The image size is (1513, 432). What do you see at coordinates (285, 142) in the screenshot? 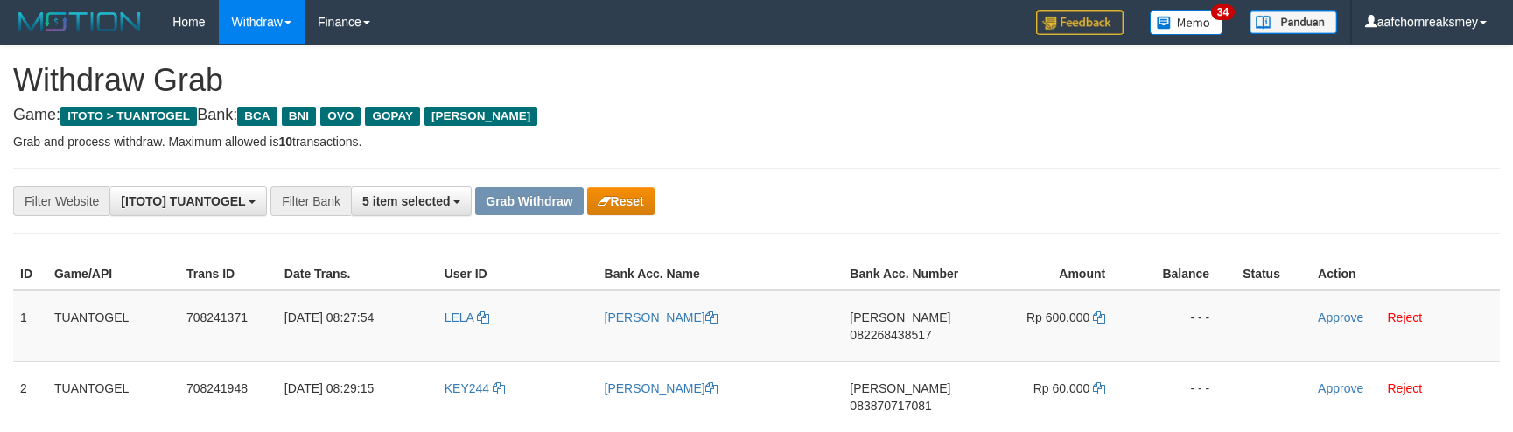
I see `strong: 10` at bounding box center [285, 142].